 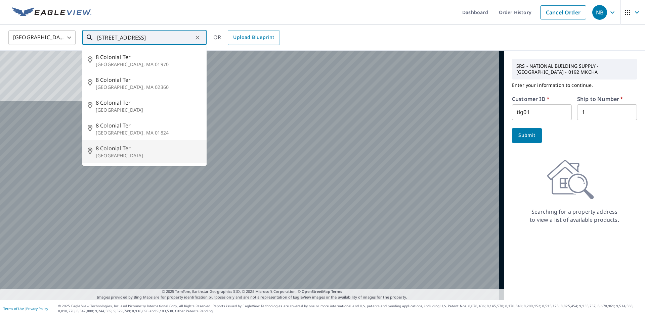 I want to click on div: OR, so click(x=246, y=38).